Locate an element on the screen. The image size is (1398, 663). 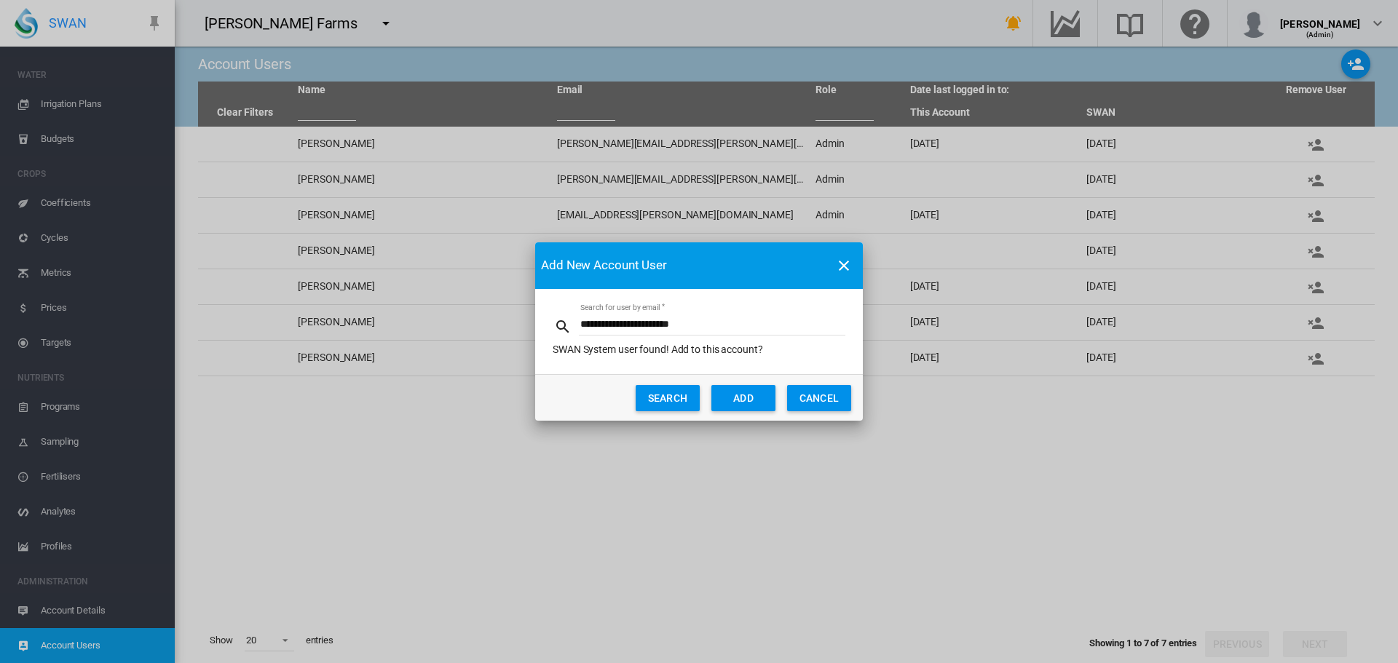
span: Add New Account User is located at coordinates (604, 266).